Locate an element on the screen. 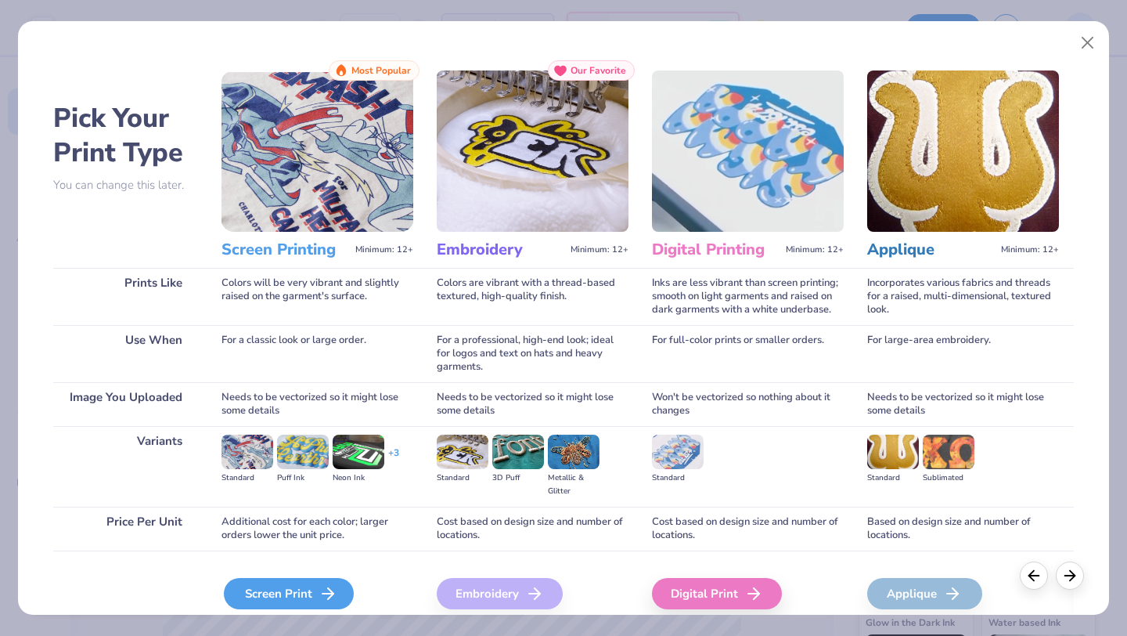 The width and height of the screenshot is (1127, 636). img: Embroidery is located at coordinates (532, 151).